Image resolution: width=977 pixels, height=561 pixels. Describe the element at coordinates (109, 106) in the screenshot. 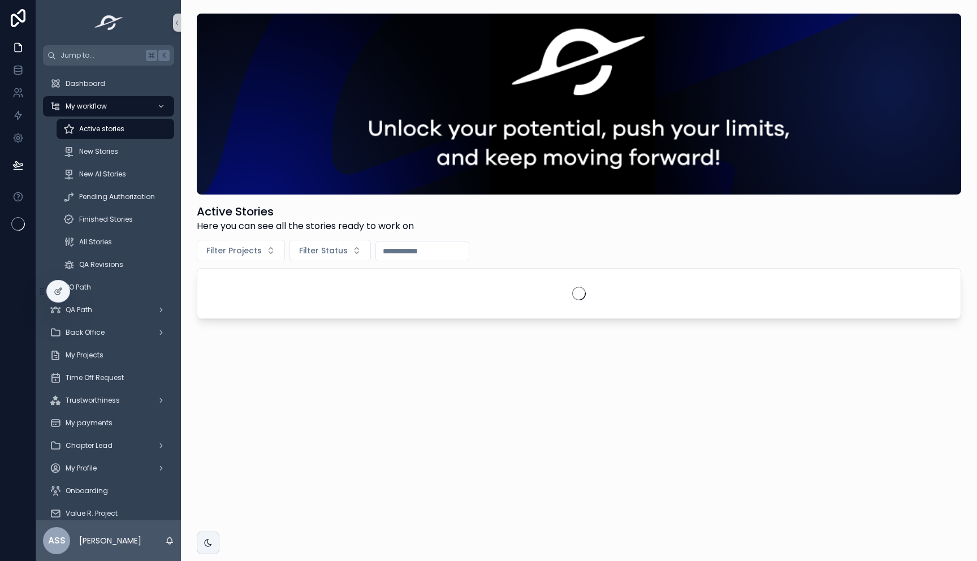

I see `a: My workflow` at that location.